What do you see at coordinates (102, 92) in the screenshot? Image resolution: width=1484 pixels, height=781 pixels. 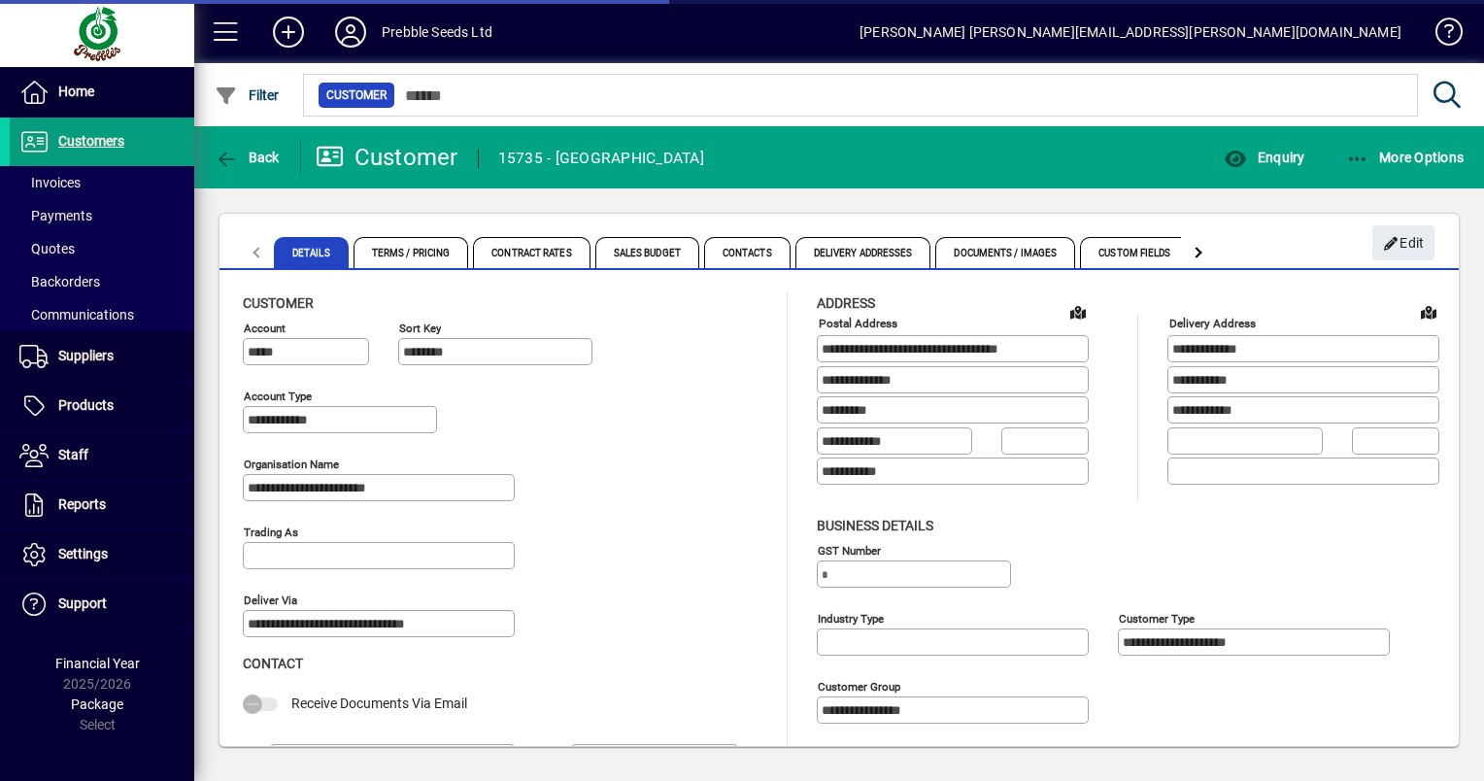 I see `a: Home` at bounding box center [102, 92].